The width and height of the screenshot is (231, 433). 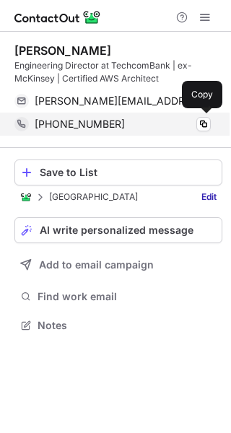 What do you see at coordinates (118, 72) in the screenshot?
I see `div: Engineering Director at TechcomBank | ex-McKinsey | Certified AWS Architect` at bounding box center [118, 72].